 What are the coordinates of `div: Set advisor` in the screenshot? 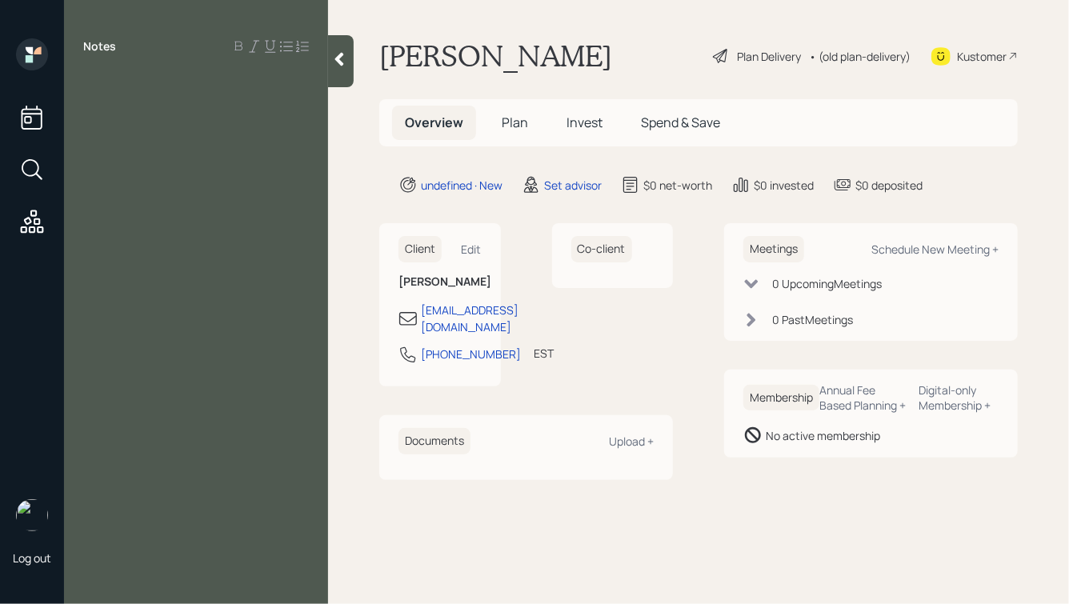 It's located at (573, 185).